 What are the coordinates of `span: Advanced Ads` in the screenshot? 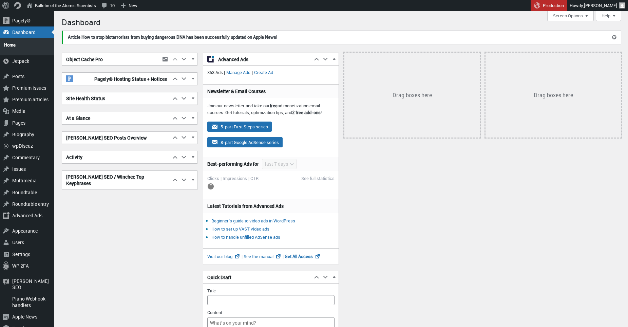 It's located at (263, 59).